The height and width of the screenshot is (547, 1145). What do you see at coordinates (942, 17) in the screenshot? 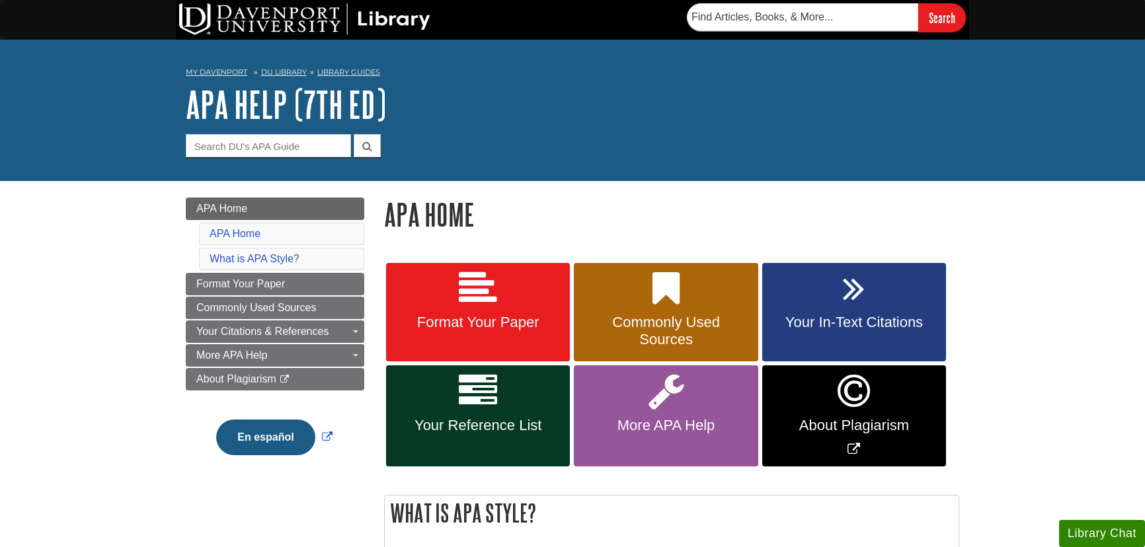
I see `input: Search` at bounding box center [942, 17].